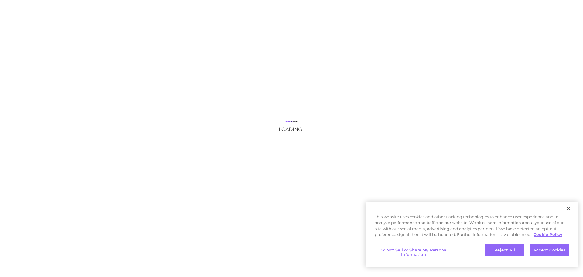 The width and height of the screenshot is (583, 277). What do you see at coordinates (548, 234) in the screenshot?
I see `a: More information about your privacy, opens in a new tab` at bounding box center [548, 234].